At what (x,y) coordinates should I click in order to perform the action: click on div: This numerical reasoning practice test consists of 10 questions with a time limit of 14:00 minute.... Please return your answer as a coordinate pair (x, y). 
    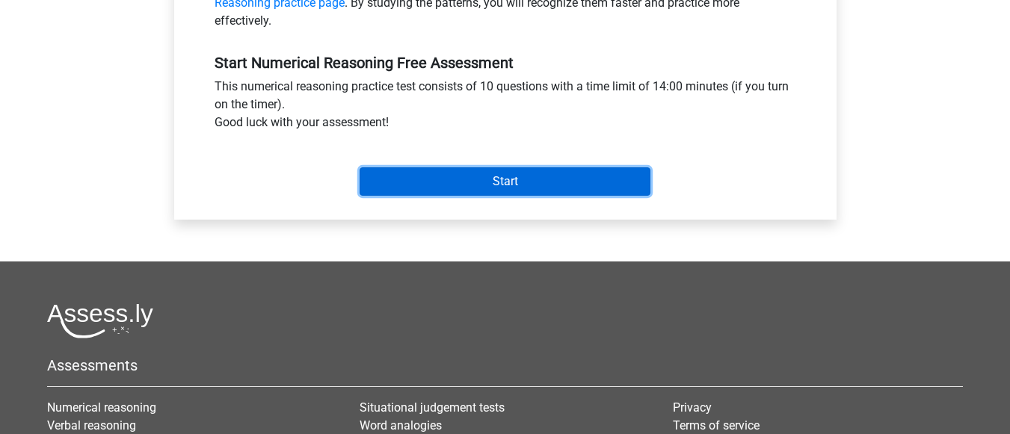
    Looking at the image, I should click on (505, 108).